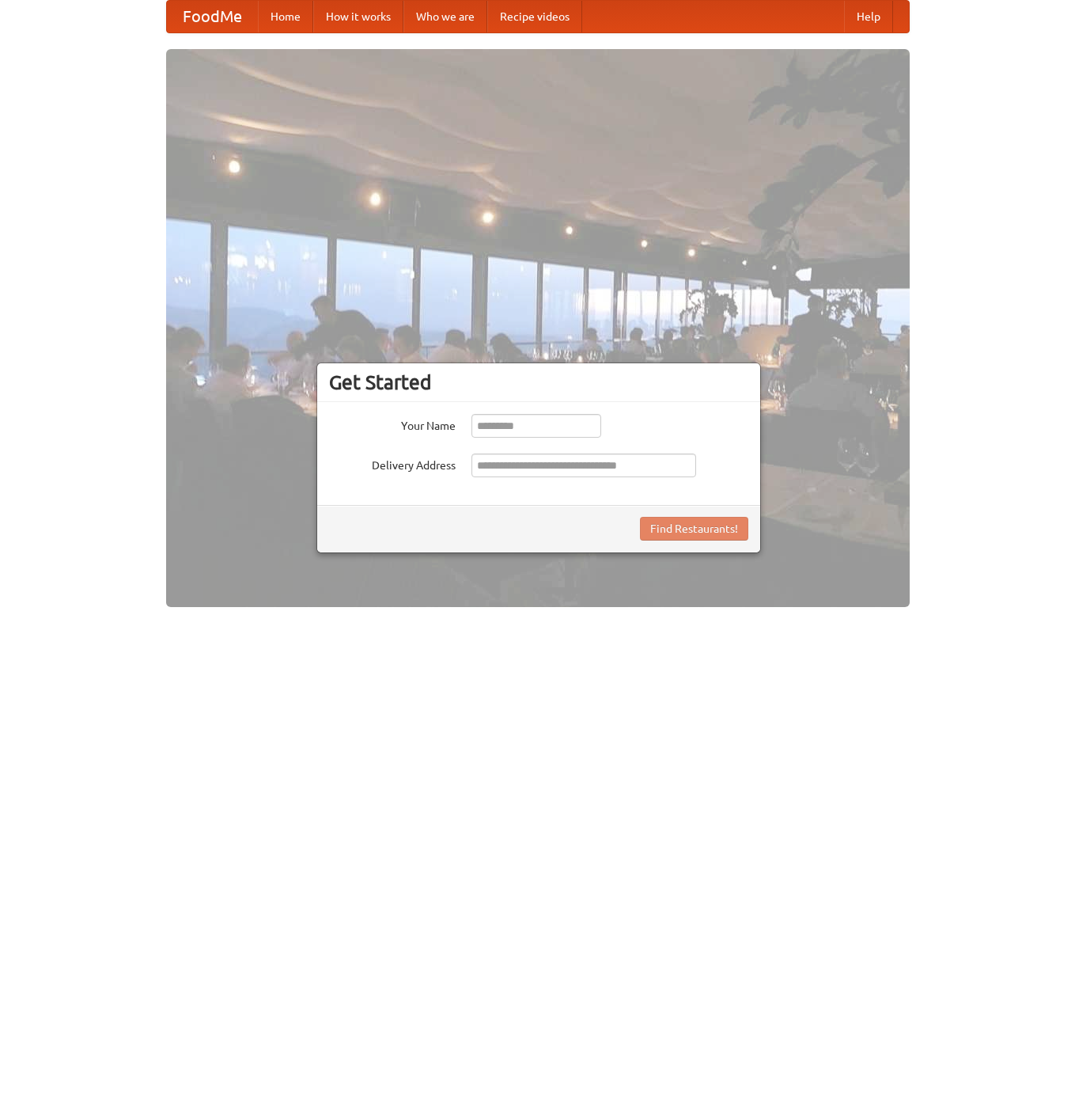 This screenshot has width=1075, height=1120. What do you see at coordinates (446, 16) in the screenshot?
I see `a: Who we are` at bounding box center [446, 16].